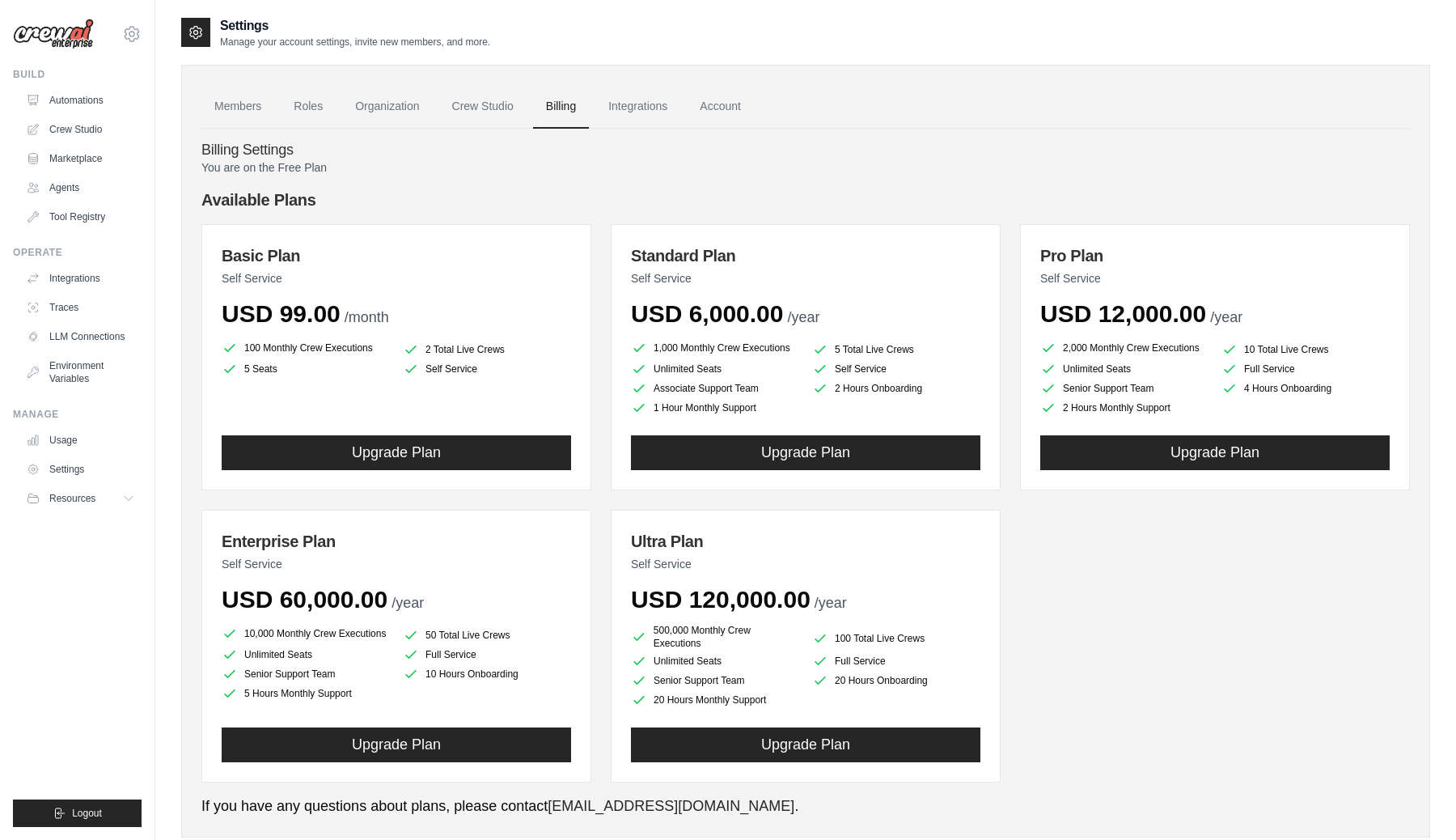  What do you see at coordinates (1125, 407) in the screenshot?
I see `li: 2 Hours Monthly Support` at bounding box center [1125, 407].